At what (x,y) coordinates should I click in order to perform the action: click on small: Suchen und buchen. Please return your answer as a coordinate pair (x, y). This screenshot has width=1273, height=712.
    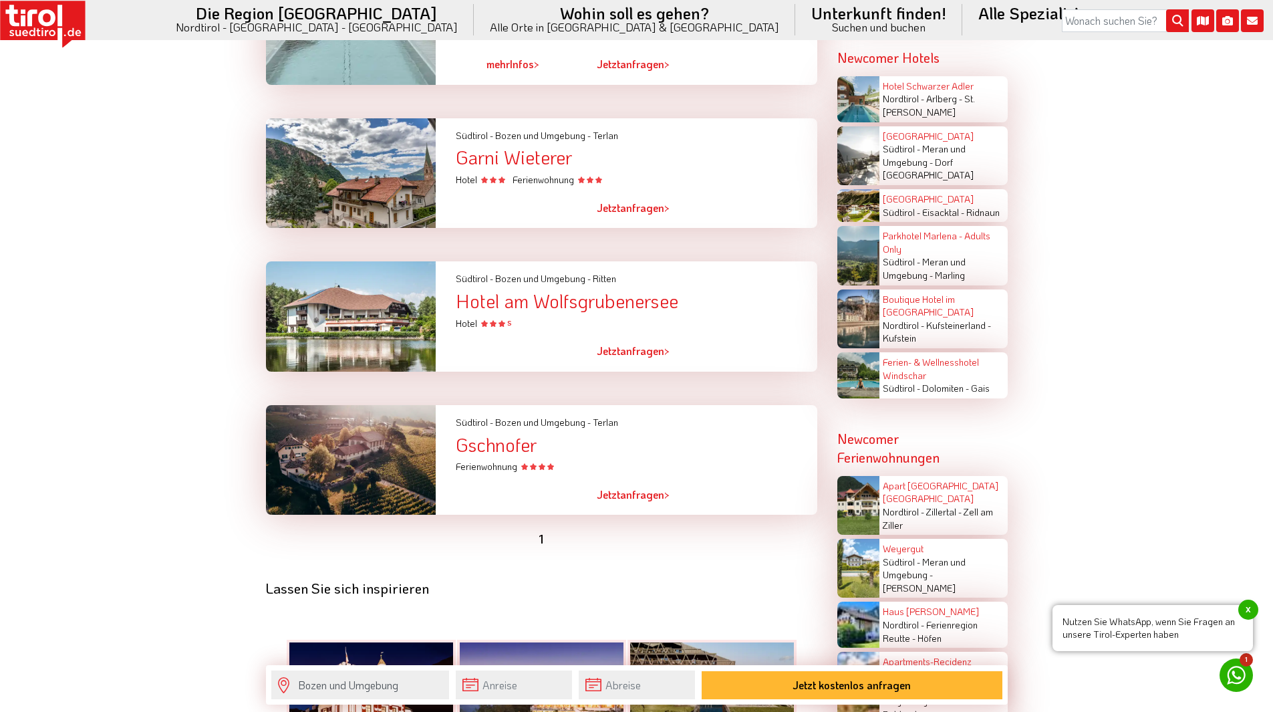
    Looking at the image, I should click on (879, 27).